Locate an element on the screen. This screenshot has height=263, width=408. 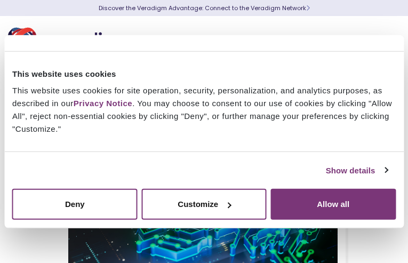
a: Privacy Notice is located at coordinates (103, 103).